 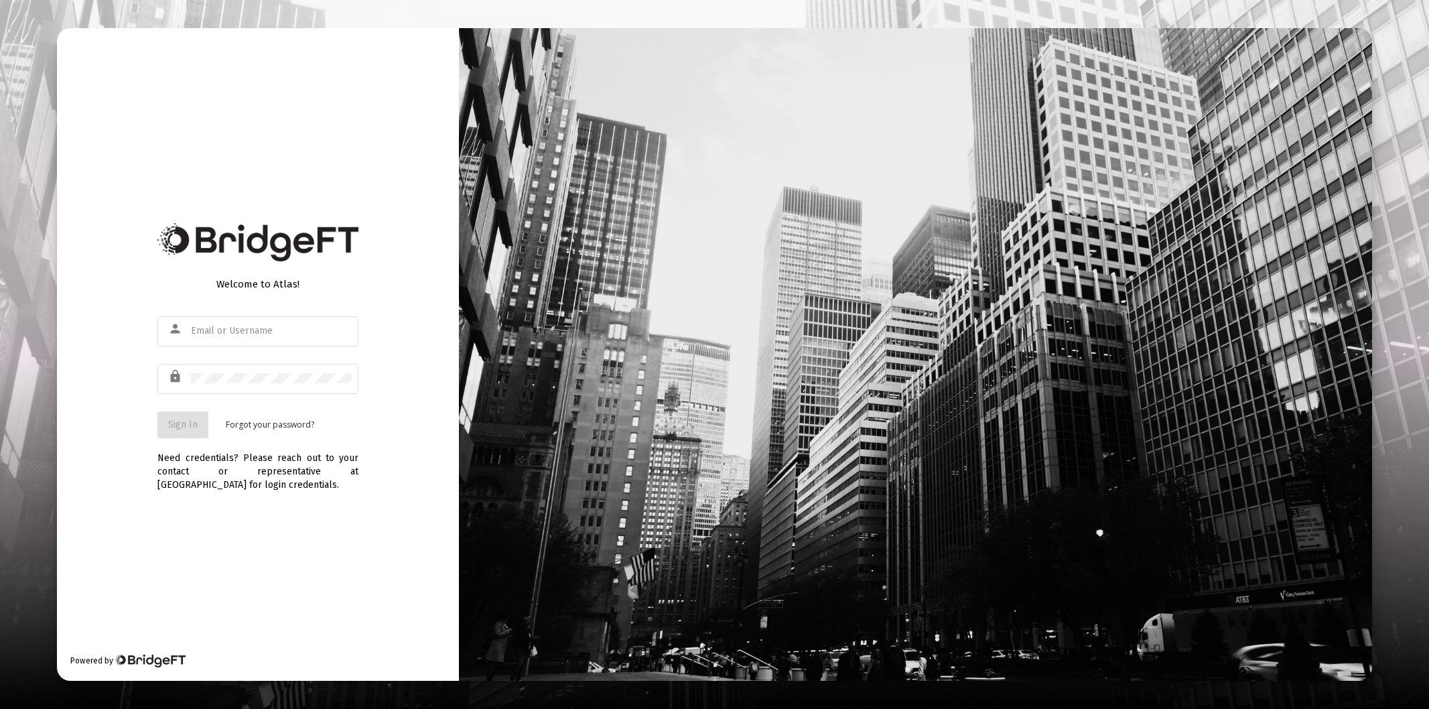 What do you see at coordinates (258, 284) in the screenshot?
I see `div: Welcome to Atlas!` at bounding box center [258, 284].